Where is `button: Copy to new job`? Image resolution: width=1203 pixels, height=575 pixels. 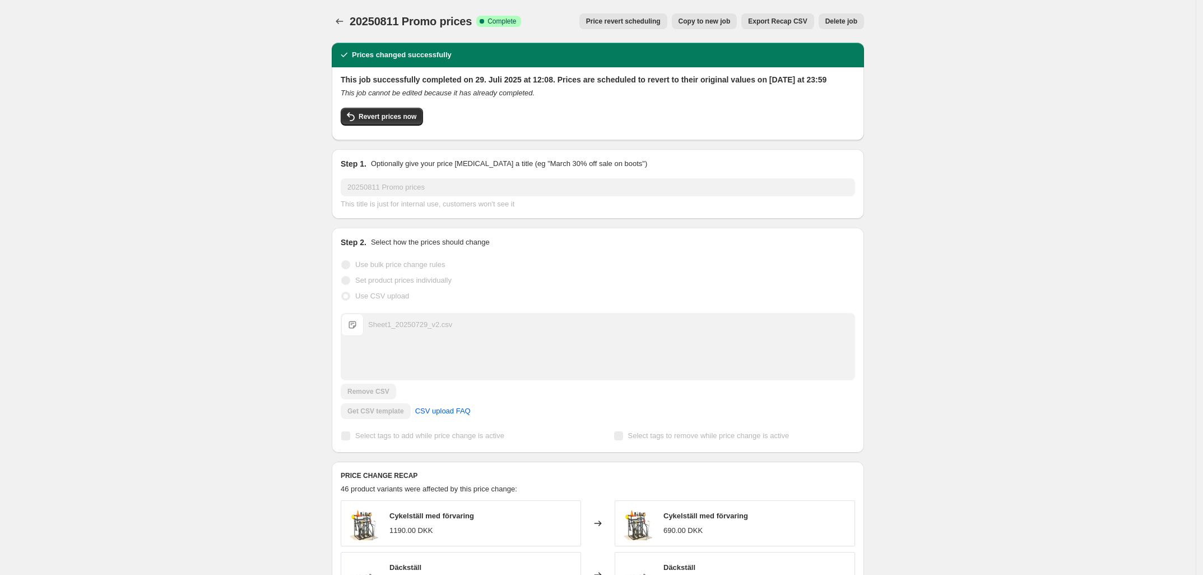 button: Copy to new job is located at coordinates (705, 21).